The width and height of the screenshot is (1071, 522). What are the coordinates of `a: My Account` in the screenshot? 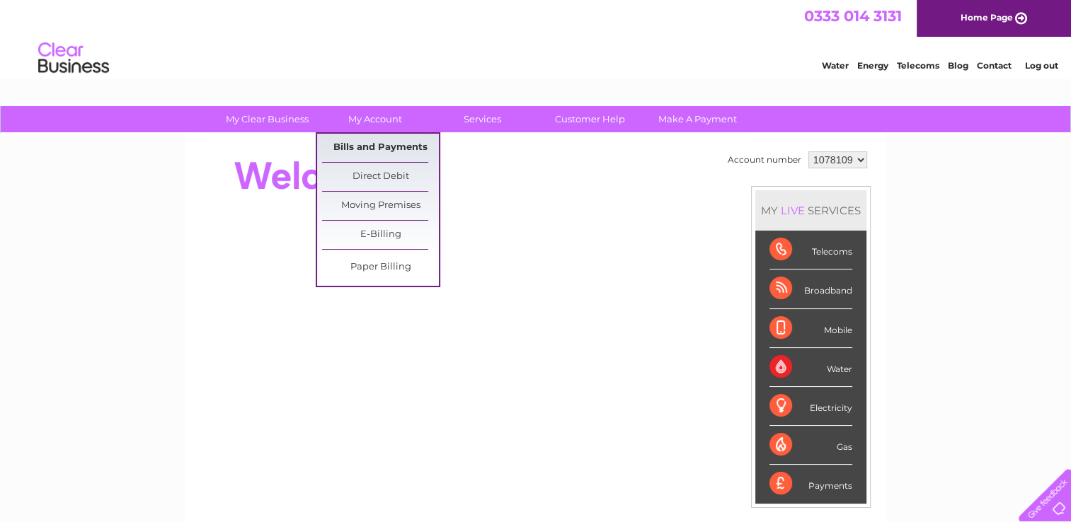 It's located at (374, 119).